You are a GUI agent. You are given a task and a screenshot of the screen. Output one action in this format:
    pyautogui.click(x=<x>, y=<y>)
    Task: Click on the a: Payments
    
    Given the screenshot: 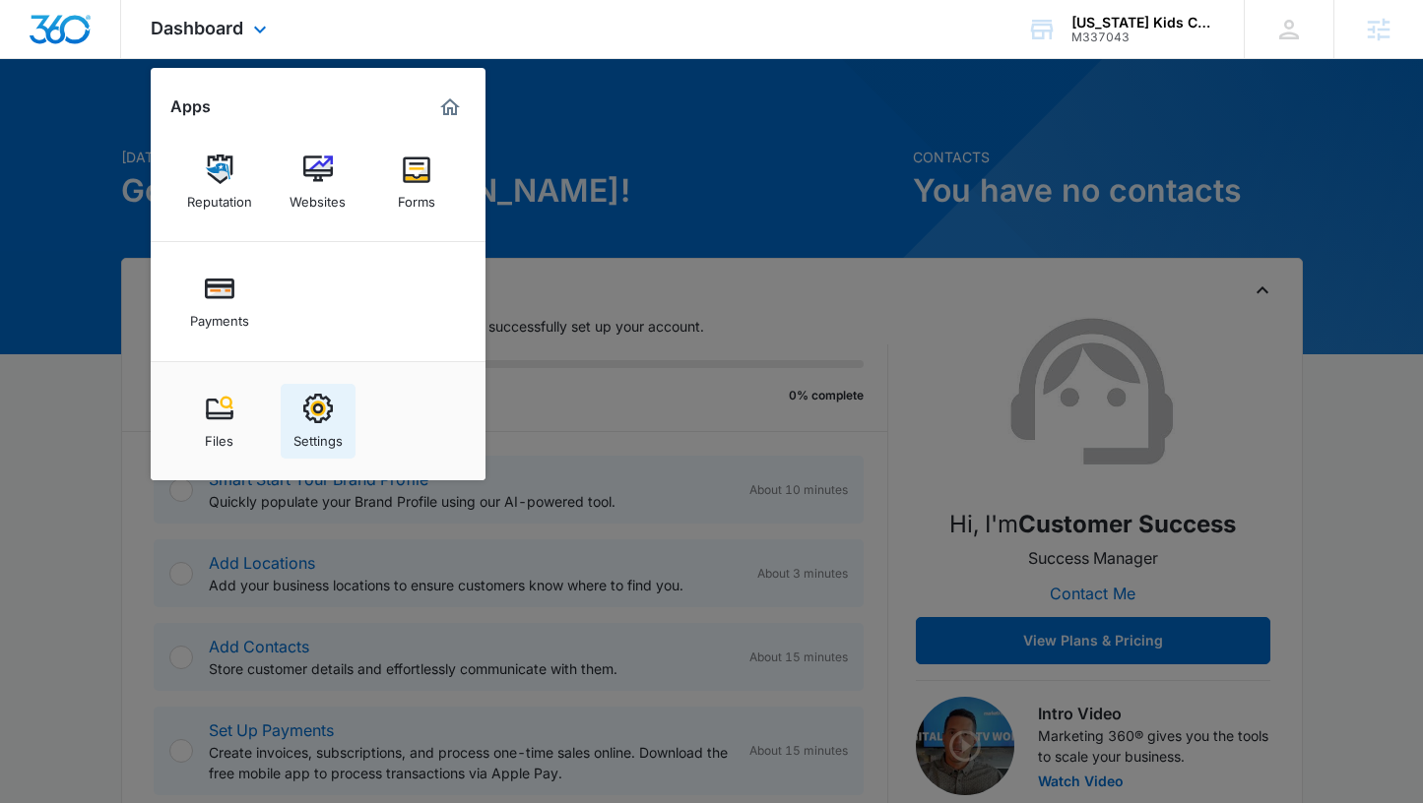 What is the action you would take?
    pyautogui.click(x=220, y=301)
    